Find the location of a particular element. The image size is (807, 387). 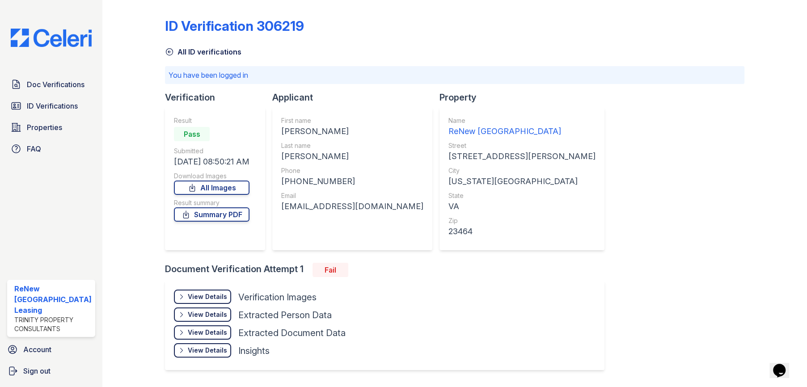

div: State is located at coordinates (521, 196).